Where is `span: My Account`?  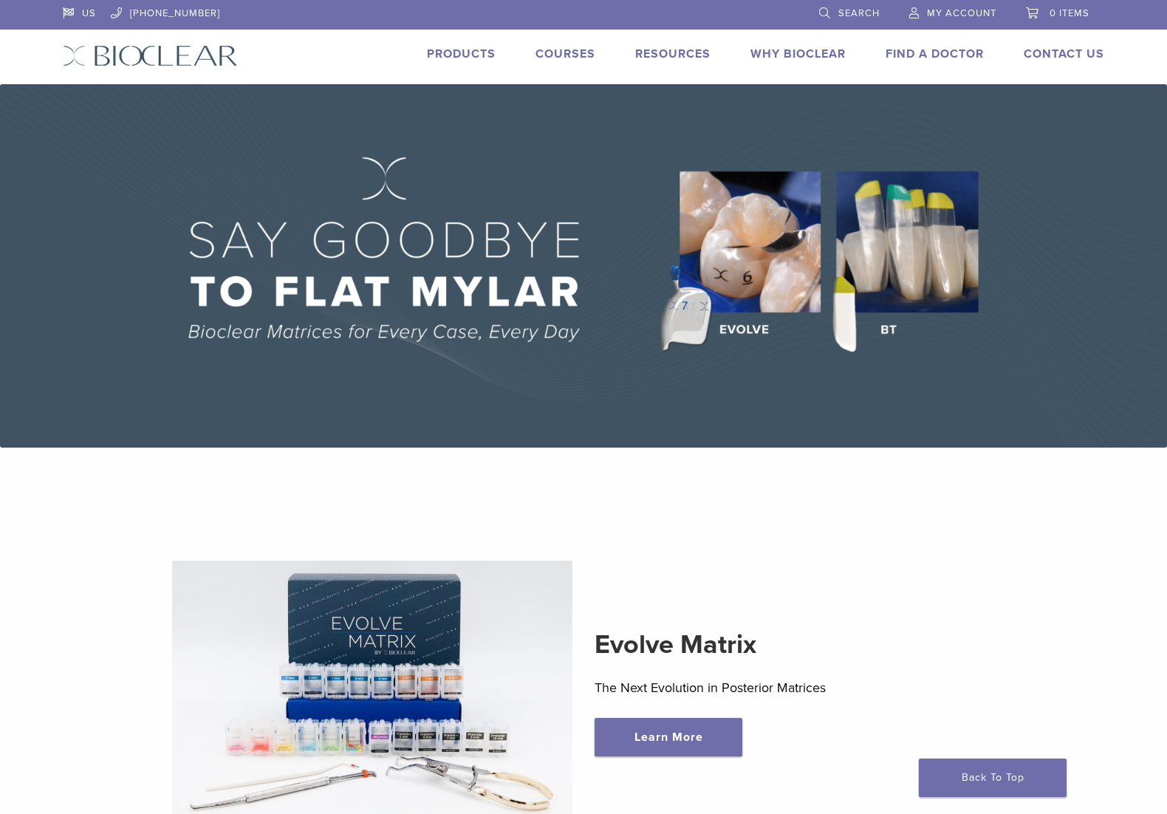 span: My Account is located at coordinates (962, 13).